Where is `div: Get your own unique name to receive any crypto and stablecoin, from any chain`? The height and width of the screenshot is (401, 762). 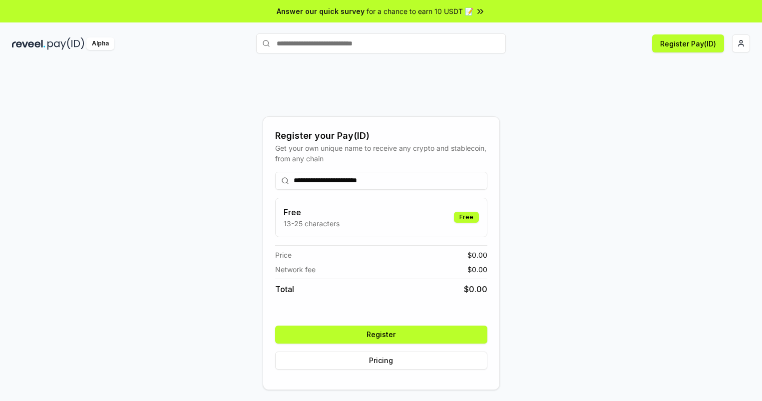
div: Get your own unique name to receive any crypto and stablecoin, from any chain is located at coordinates (381, 153).